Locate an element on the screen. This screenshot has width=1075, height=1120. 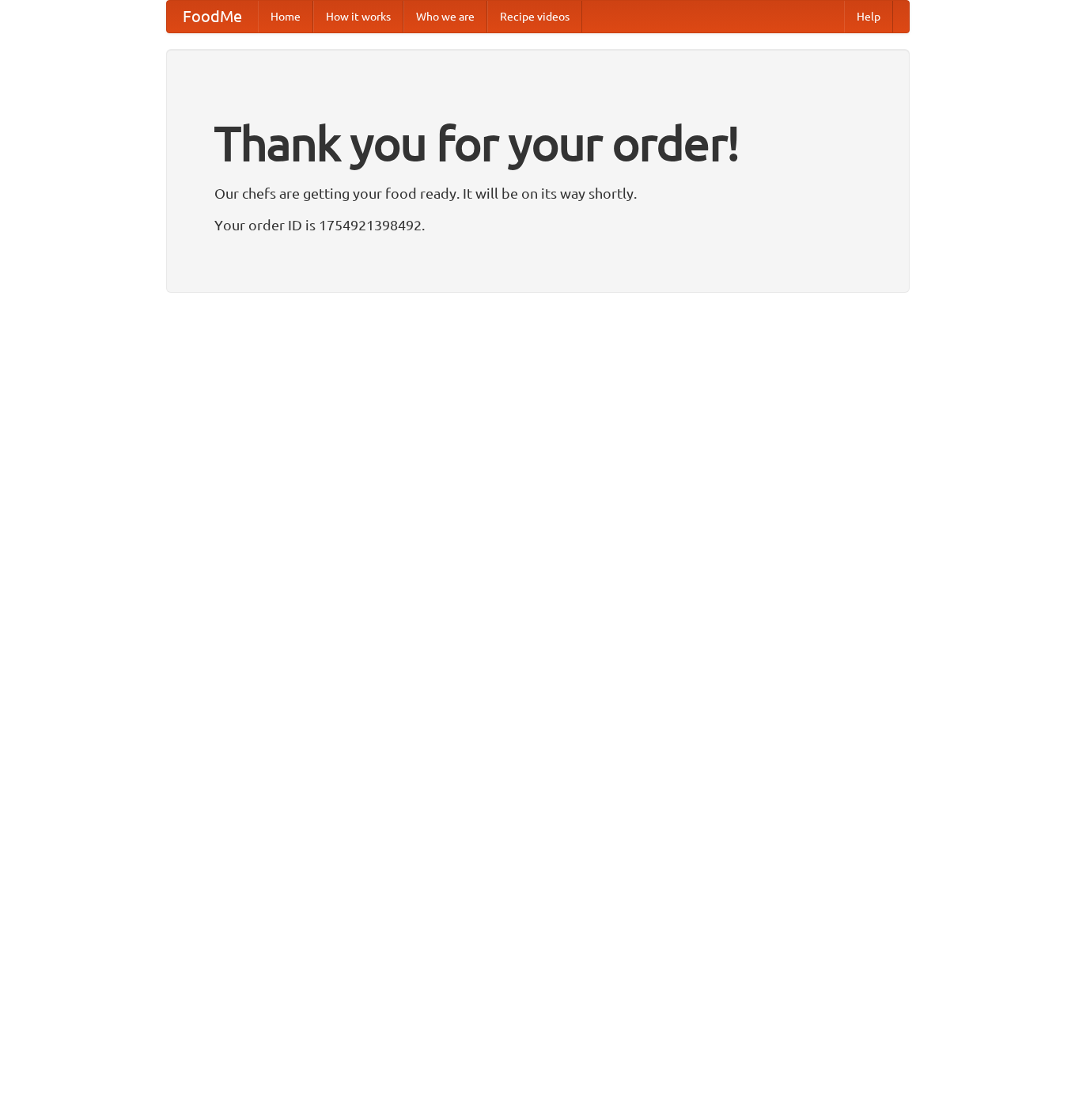
a: Home is located at coordinates (286, 17).